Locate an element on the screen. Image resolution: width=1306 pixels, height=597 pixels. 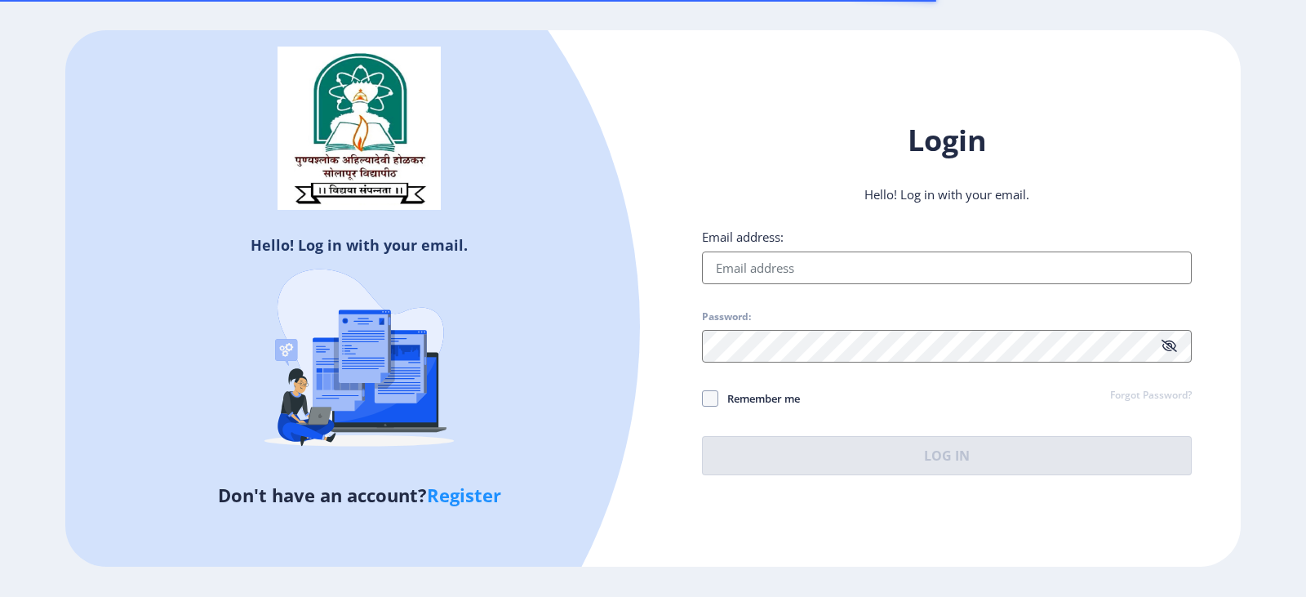
h5: Don't have an account? is located at coordinates (359, 495).